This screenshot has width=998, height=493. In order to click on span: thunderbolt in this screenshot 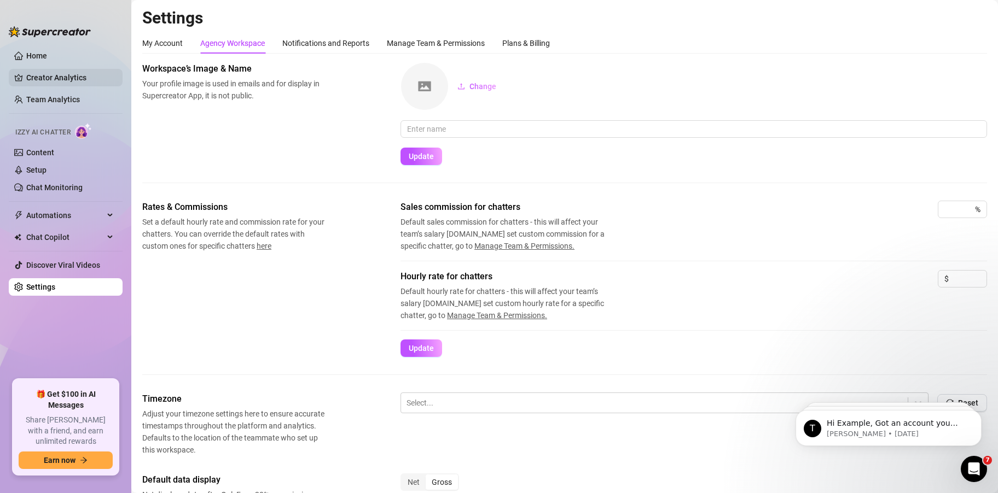, I will do `click(19, 215)`.